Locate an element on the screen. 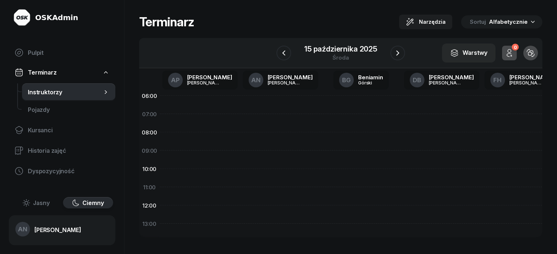 The width and height of the screenshot is (557, 254). div: 14:00 is located at coordinates (149, 242).